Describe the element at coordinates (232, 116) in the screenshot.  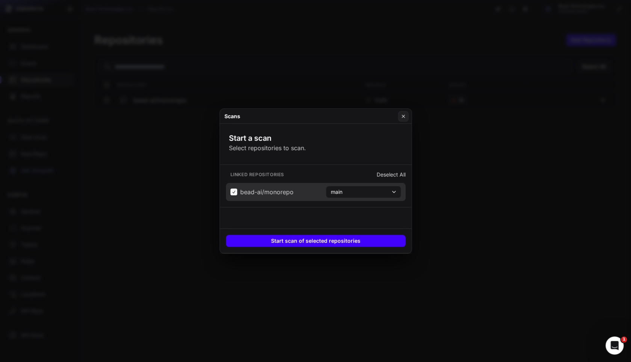
I see `h4: Scans` at that location.